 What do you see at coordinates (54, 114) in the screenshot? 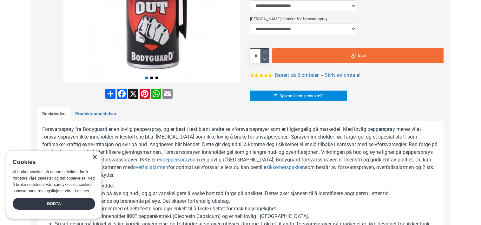
I see `a: Beskrivelse` at bounding box center [54, 114].